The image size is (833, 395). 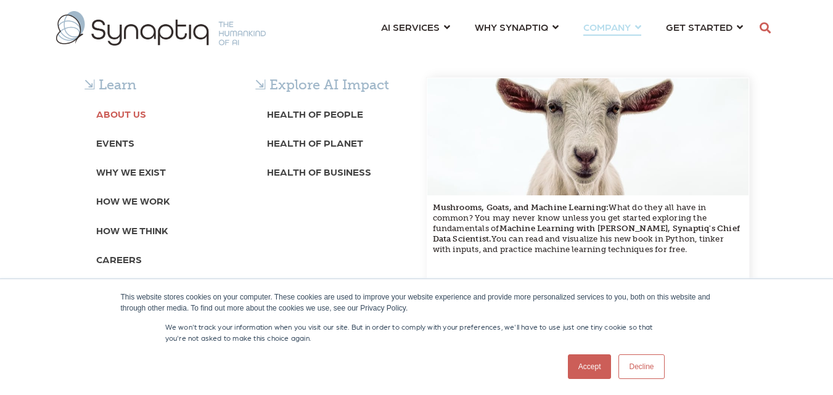 I want to click on span: GET STARTED, so click(x=700, y=27).